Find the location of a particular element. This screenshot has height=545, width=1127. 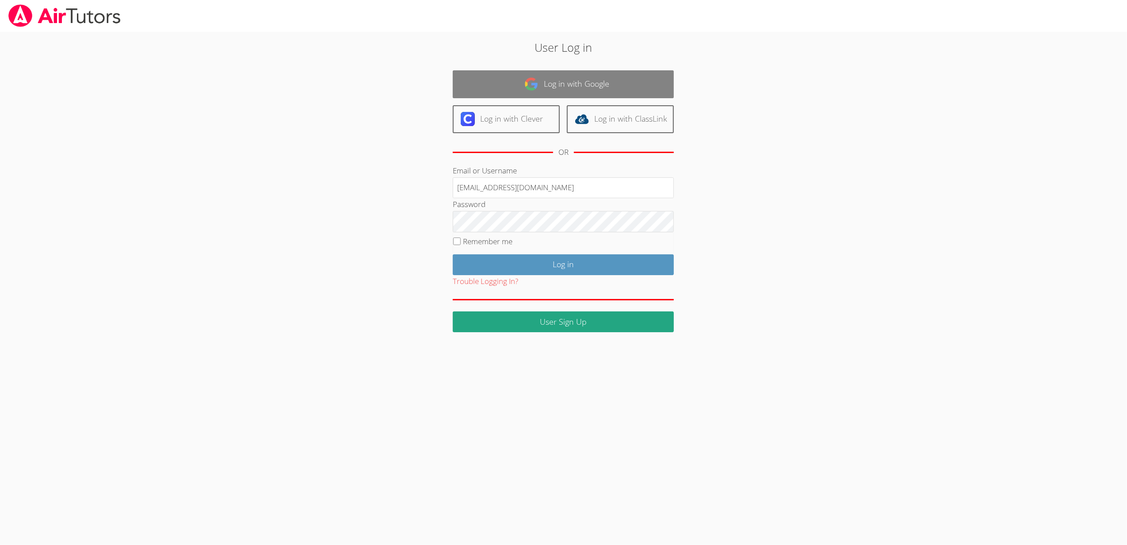

a: Log in with ClassLink is located at coordinates (620, 119).